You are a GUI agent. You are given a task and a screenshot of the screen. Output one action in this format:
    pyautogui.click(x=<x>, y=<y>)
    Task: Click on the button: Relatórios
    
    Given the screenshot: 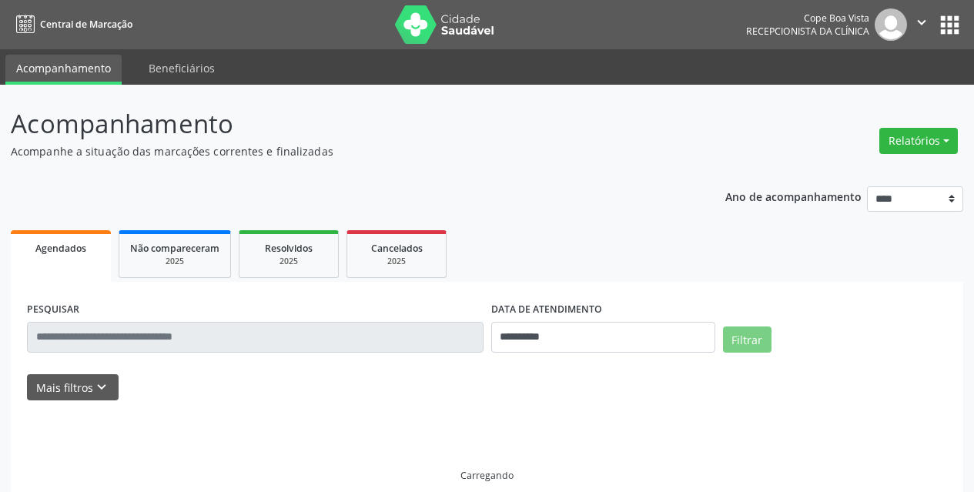 What is the action you would take?
    pyautogui.click(x=919, y=141)
    